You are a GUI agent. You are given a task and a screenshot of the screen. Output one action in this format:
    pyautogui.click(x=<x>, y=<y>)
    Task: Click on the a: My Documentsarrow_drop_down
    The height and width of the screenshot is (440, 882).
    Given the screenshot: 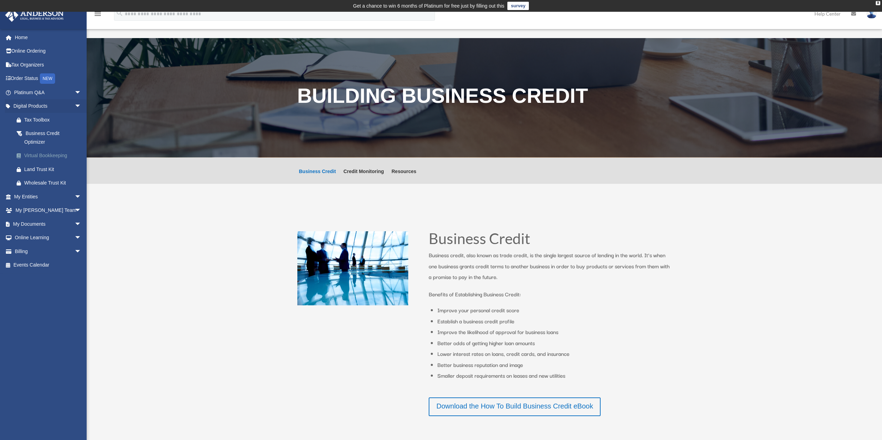 What is the action you would take?
    pyautogui.click(x=48, y=224)
    